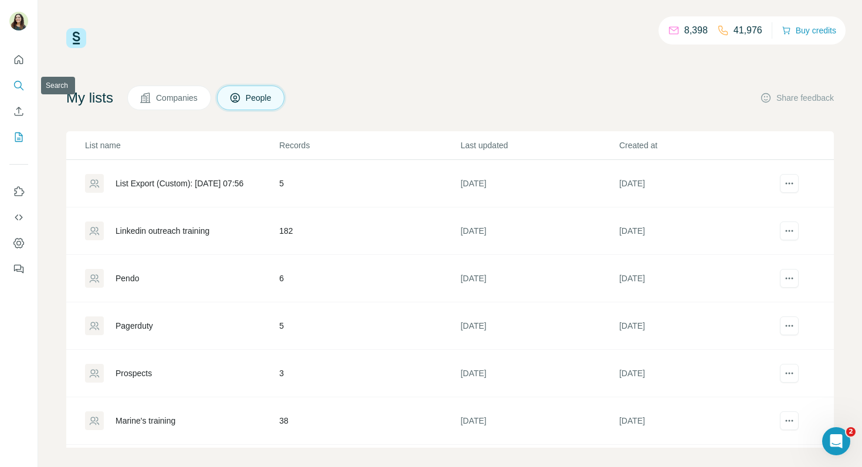 Image resolution: width=862 pixels, height=467 pixels. What do you see at coordinates (127, 278) in the screenshot?
I see `div: Pendo` at bounding box center [127, 278].